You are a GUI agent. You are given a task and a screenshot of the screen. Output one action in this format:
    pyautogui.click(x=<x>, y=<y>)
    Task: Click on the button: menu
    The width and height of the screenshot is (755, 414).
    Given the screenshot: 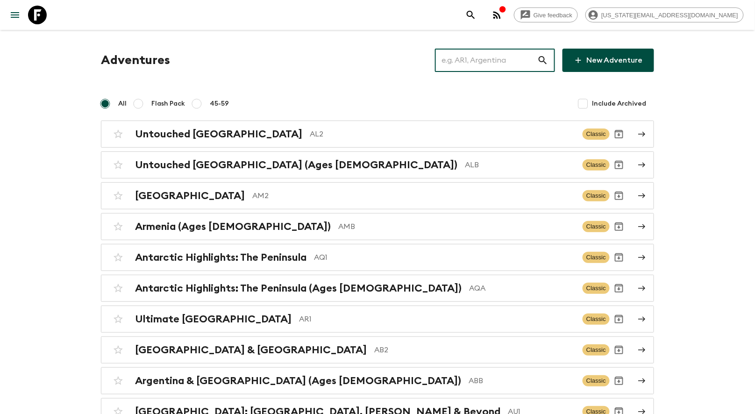 What is the action you would take?
    pyautogui.click(x=15, y=15)
    